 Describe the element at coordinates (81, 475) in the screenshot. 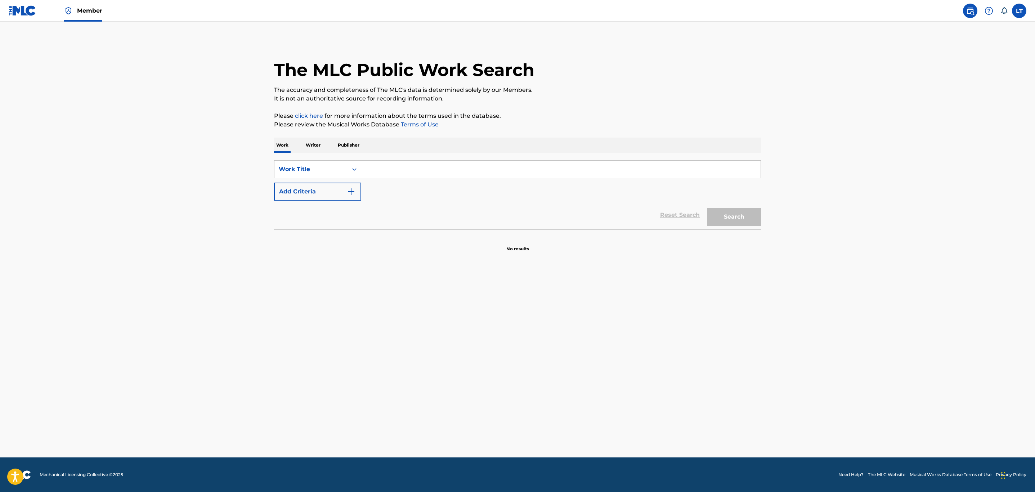

I see `span: Mechanical Licensing Collective © 2025` at that location.